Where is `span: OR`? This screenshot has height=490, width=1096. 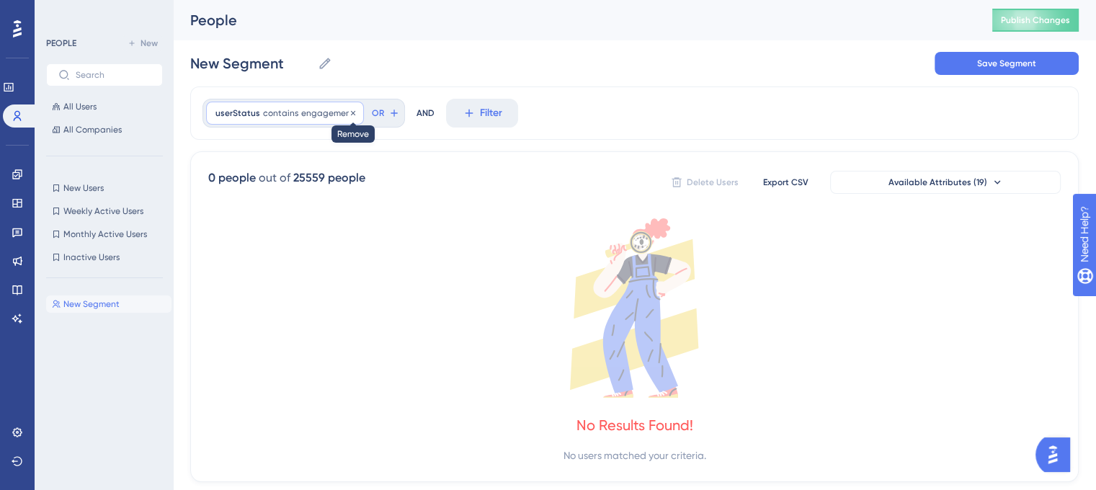
span: OR is located at coordinates (377, 113).